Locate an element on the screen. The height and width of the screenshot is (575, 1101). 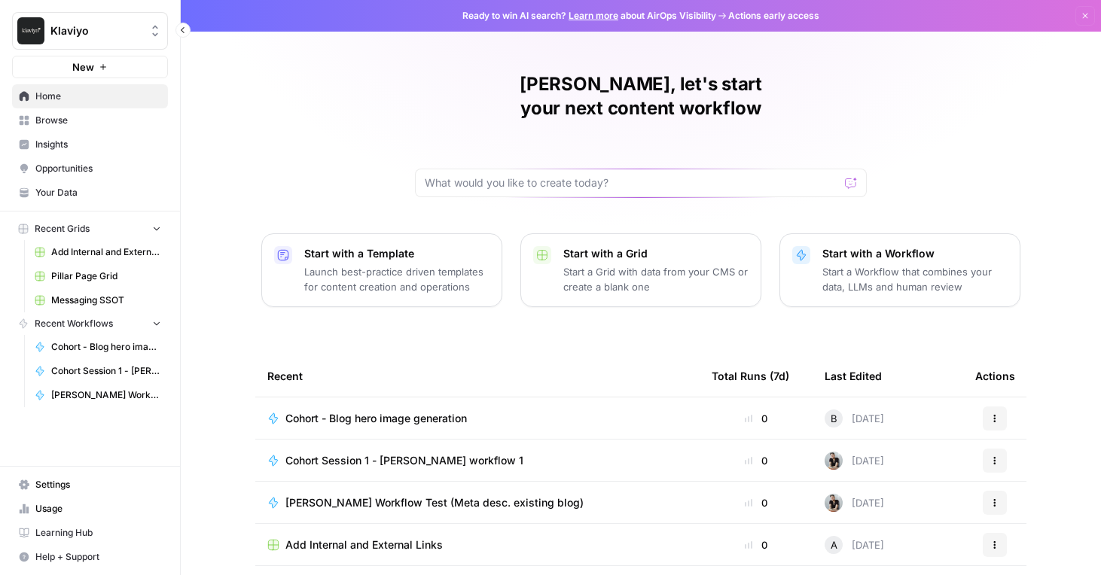
span: Insights is located at coordinates (98, 145).